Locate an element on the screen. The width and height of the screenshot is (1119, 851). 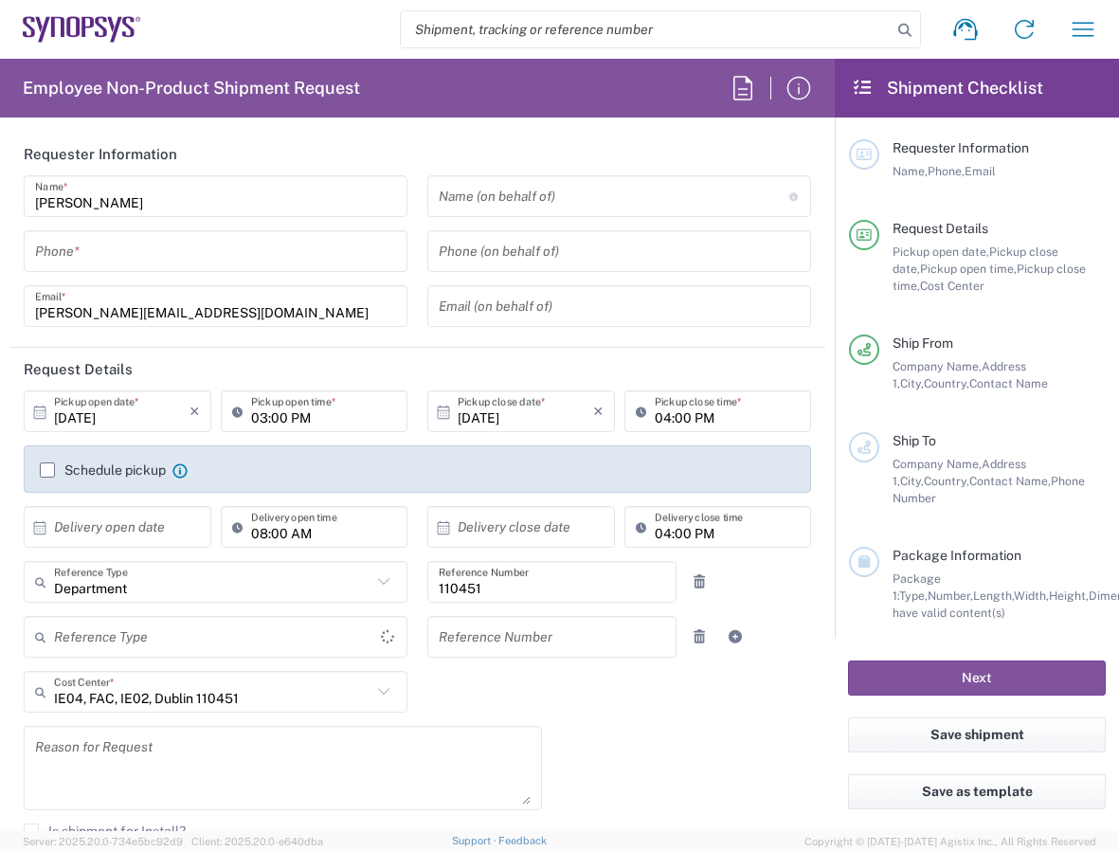
span: Ship To is located at coordinates (915, 441).